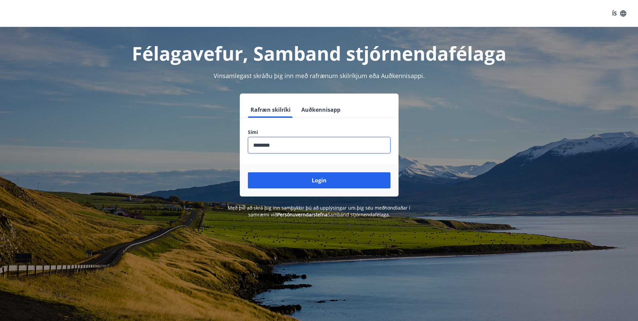 The width and height of the screenshot is (638, 321). Describe the element at coordinates (319, 211) in the screenshot. I see `span: Með því að skrá þig inn samþykkir þú að upplýsingar um þig séu meðhöndlaðar í samræmi við Samband...` at that location.